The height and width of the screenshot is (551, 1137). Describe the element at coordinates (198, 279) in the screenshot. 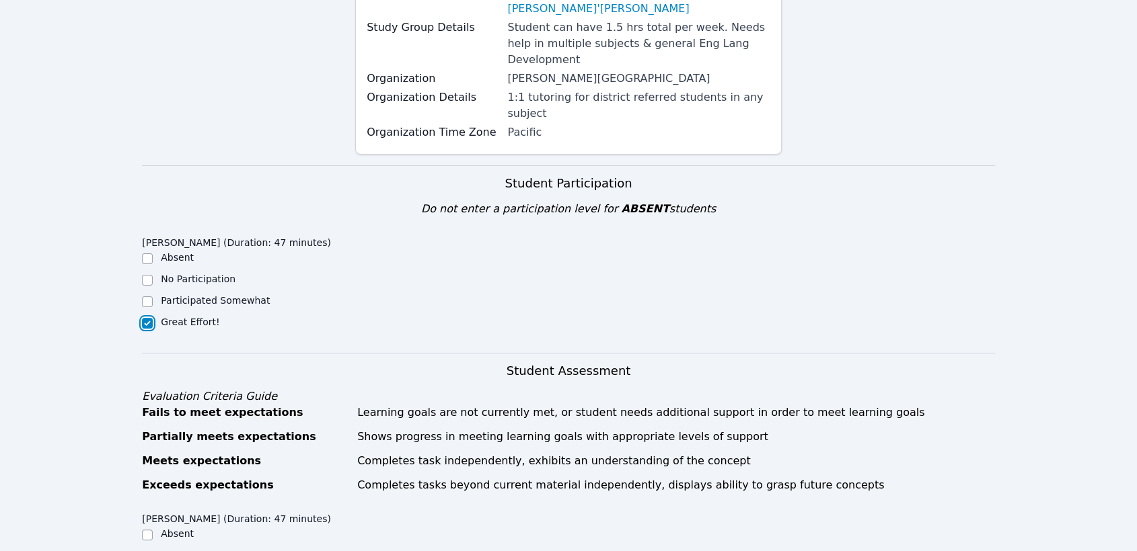

I see `label: No Participation` at that location.